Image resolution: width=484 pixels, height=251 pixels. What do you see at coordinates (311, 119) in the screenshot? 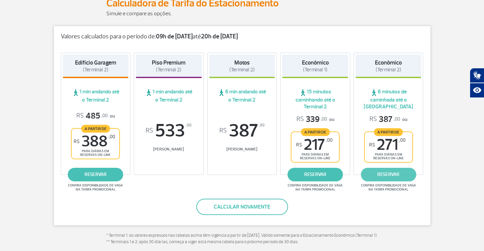
I see `span: 339` at bounding box center [311, 119].